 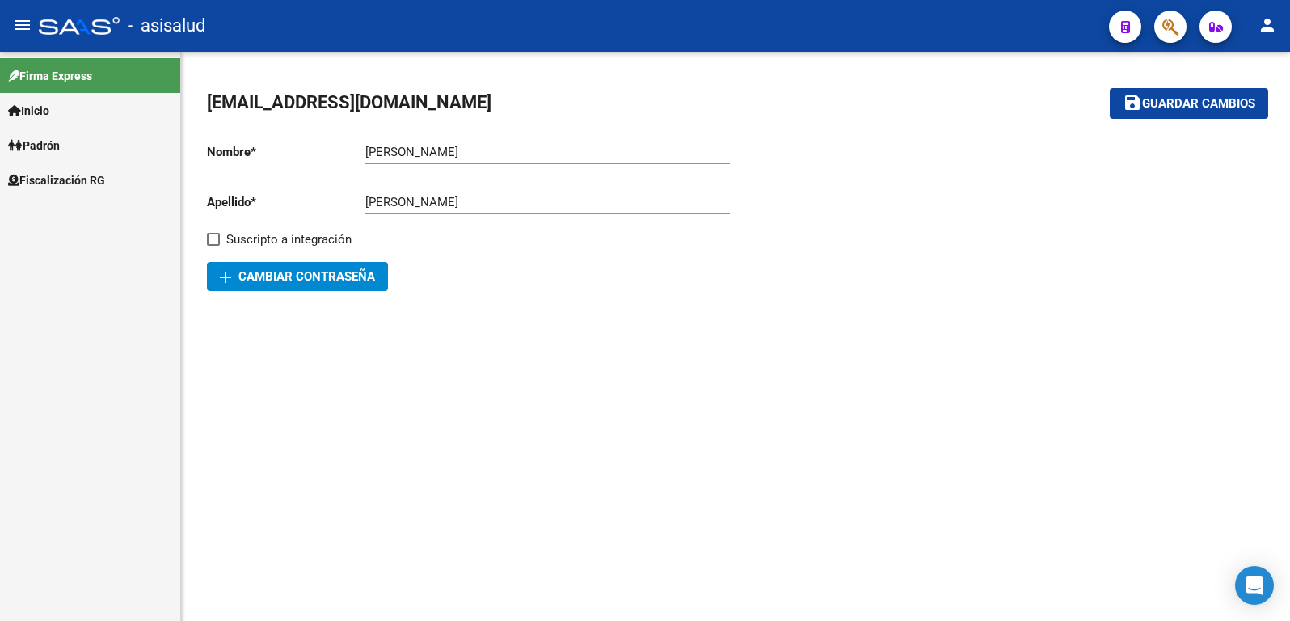 I want to click on span: Inicio, so click(x=28, y=111).